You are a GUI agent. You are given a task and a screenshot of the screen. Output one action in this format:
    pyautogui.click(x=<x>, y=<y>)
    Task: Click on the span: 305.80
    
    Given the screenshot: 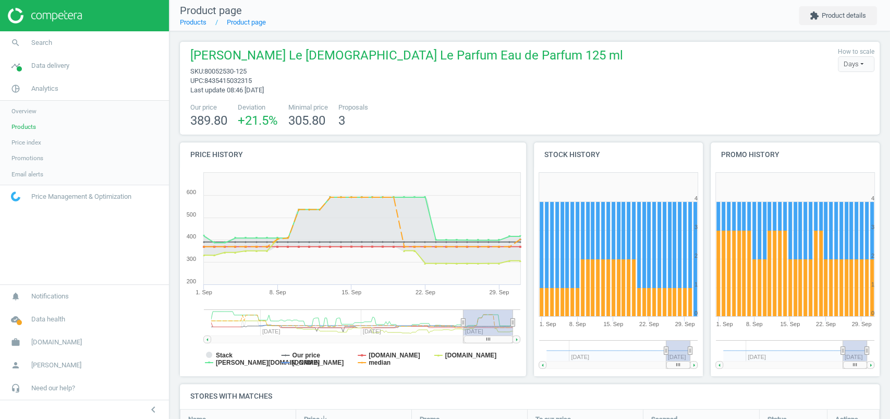 What is the action you would take?
    pyautogui.click(x=307, y=120)
    